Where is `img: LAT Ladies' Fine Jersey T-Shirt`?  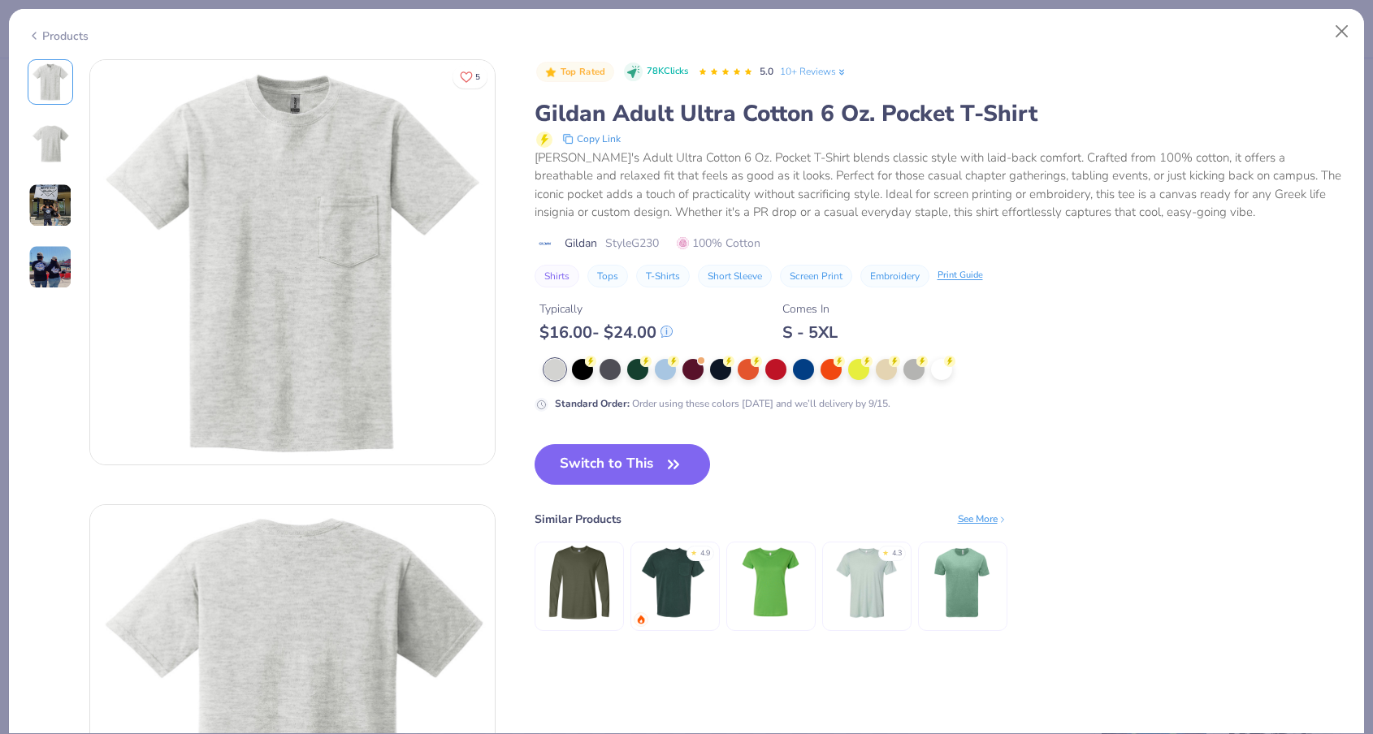
img: LAT Ladies' Fine Jersey T-Shirt is located at coordinates (770, 582).